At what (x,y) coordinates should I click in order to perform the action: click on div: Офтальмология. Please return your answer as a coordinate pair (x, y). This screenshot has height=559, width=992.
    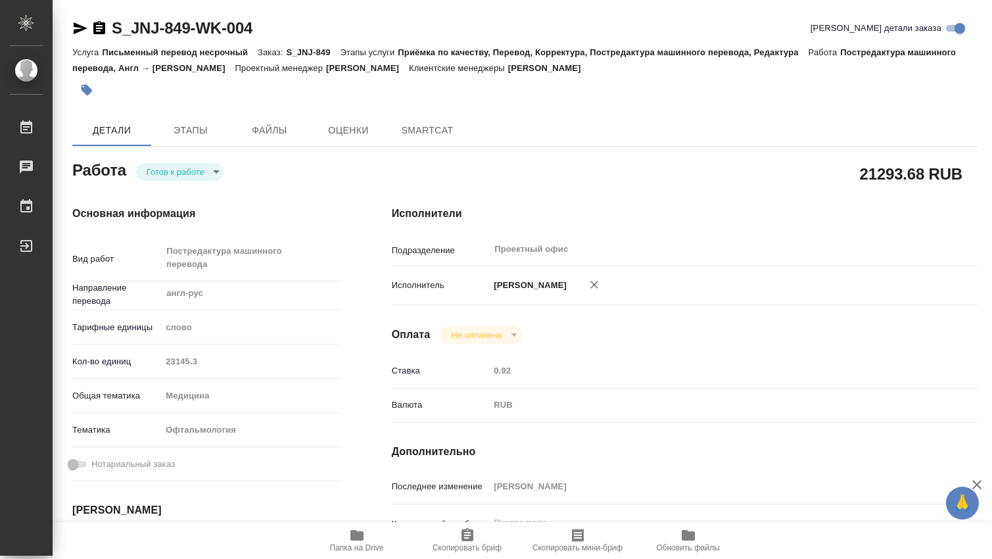
    Looking at the image, I should click on (250, 430).